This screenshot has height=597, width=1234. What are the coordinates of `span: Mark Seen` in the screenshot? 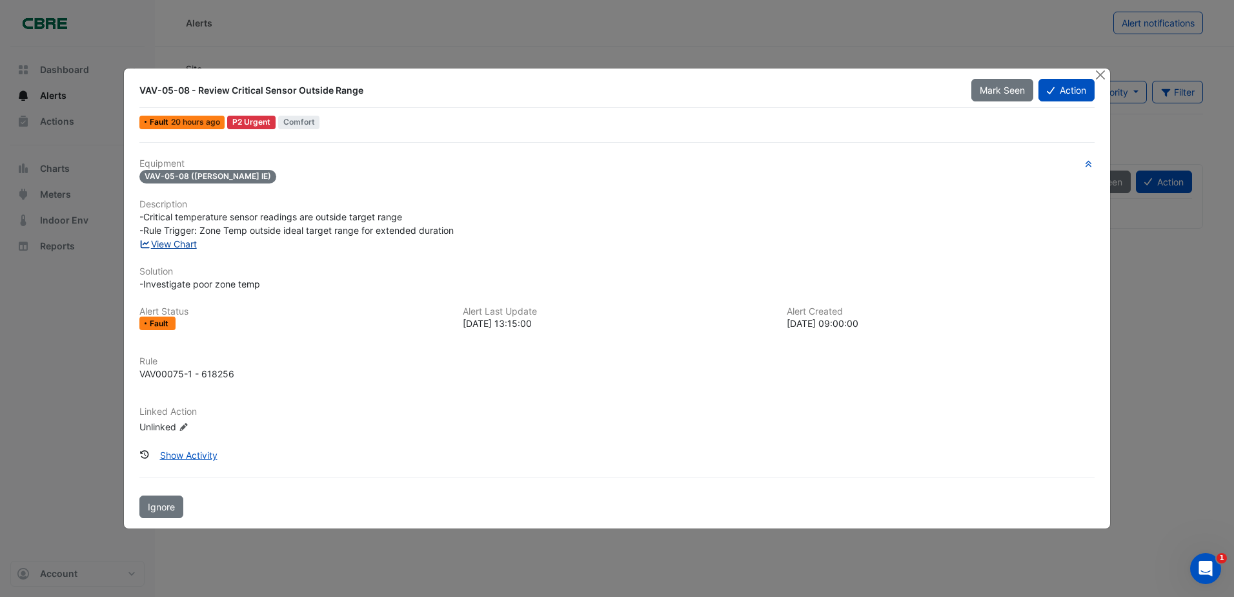 It's located at (1003, 90).